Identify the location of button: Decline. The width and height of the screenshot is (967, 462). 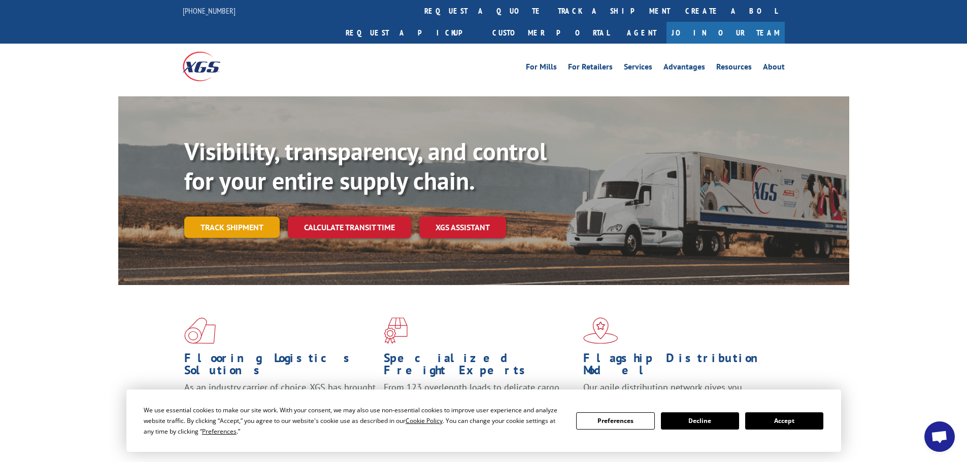
(700, 421).